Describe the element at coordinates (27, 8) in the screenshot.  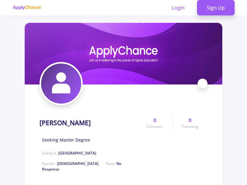
I see `img: applychance logo text only` at that location.